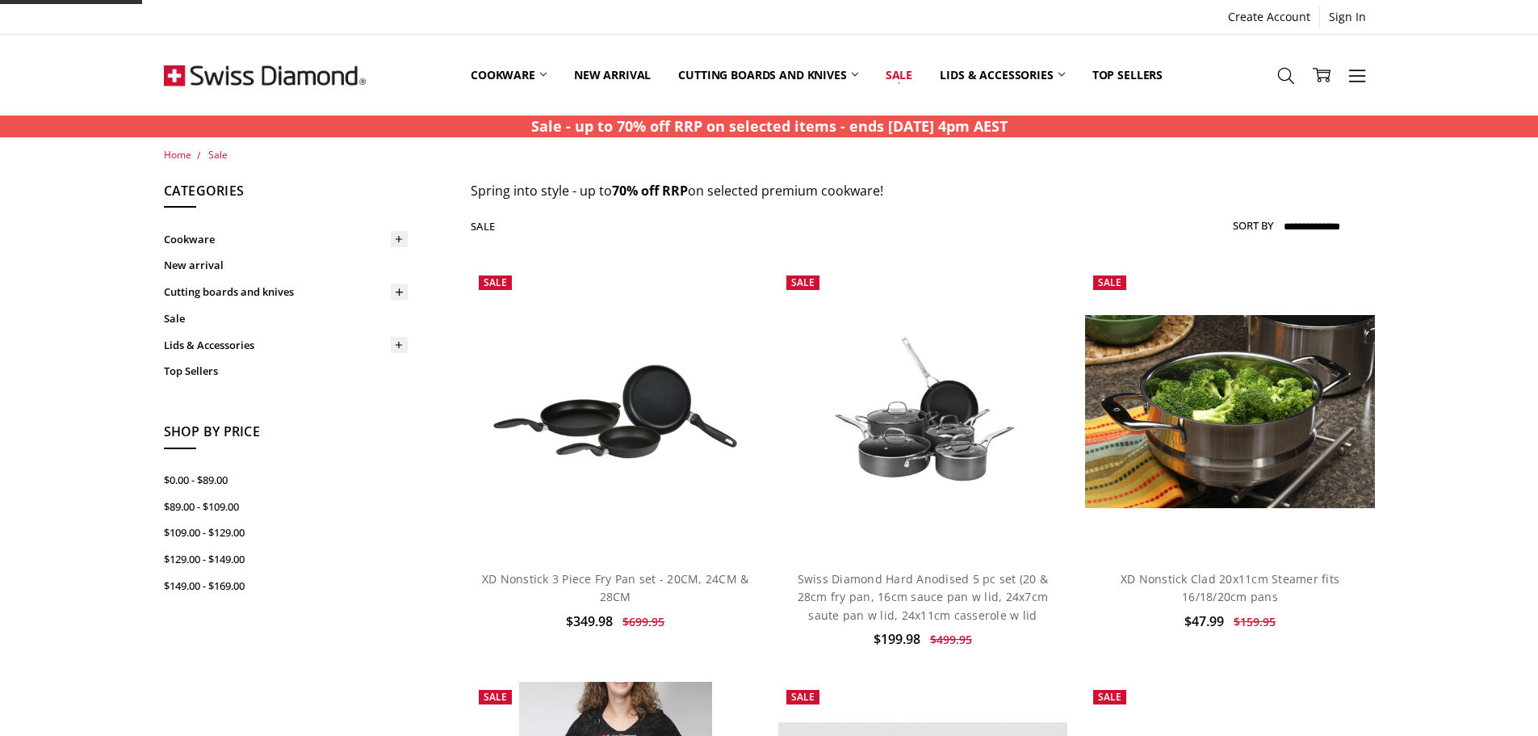 This screenshot has width=1538, height=736. I want to click on a: $149.00 - $169.00, so click(286, 585).